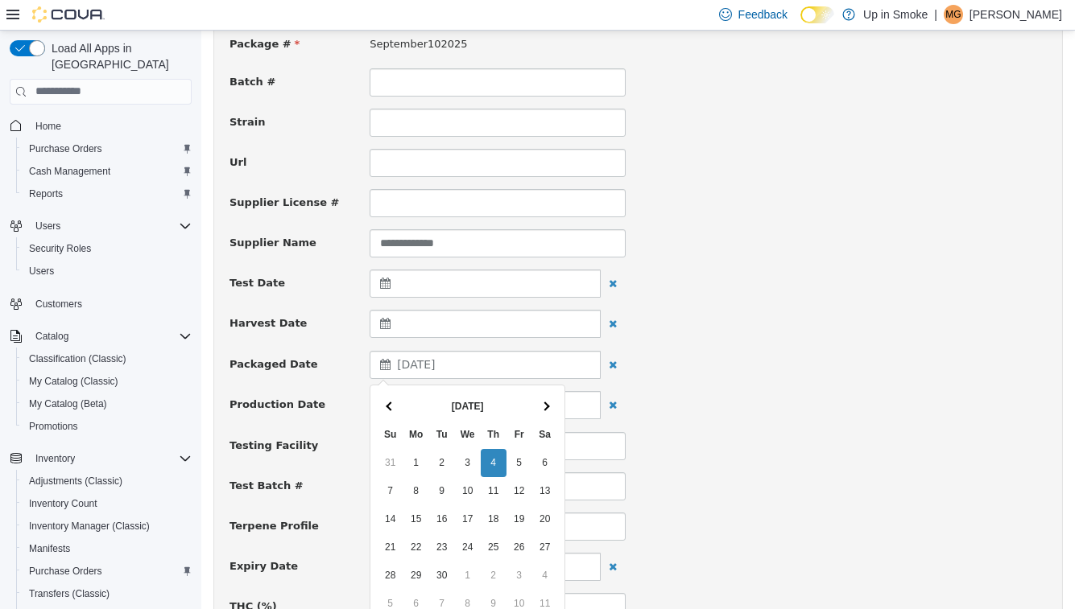 The height and width of the screenshot is (609, 1075). I want to click on button: Transfers (Classic), so click(107, 594).